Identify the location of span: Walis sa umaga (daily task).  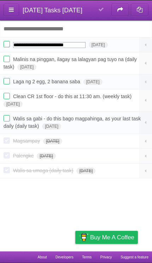
(44, 171).